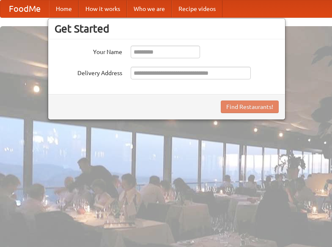 Image resolution: width=332 pixels, height=247 pixels. Describe the element at coordinates (64, 9) in the screenshot. I see `a: Home` at that location.